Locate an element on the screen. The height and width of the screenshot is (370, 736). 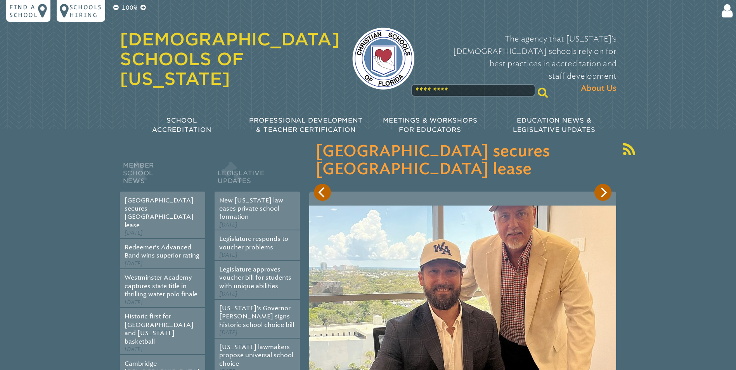
button: Next is located at coordinates (603, 192).